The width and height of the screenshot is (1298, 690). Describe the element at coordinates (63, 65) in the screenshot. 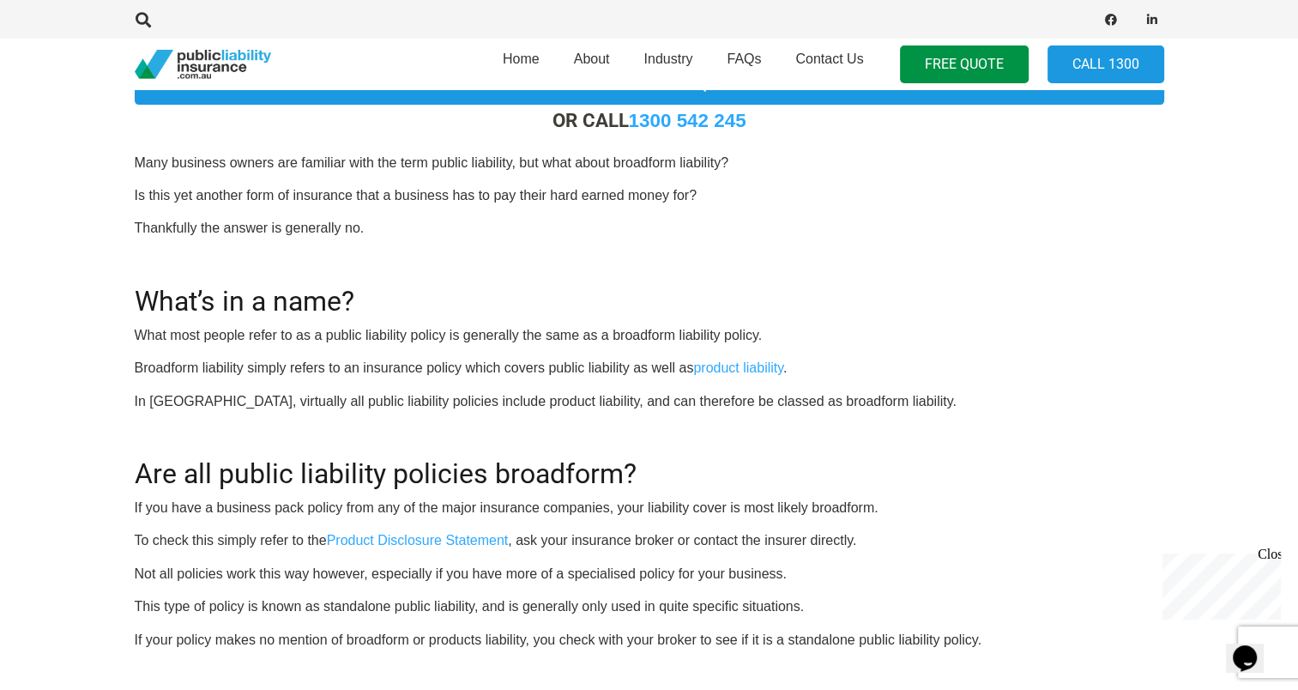

I see `div: Chat live with an agent now!Close` at that location.